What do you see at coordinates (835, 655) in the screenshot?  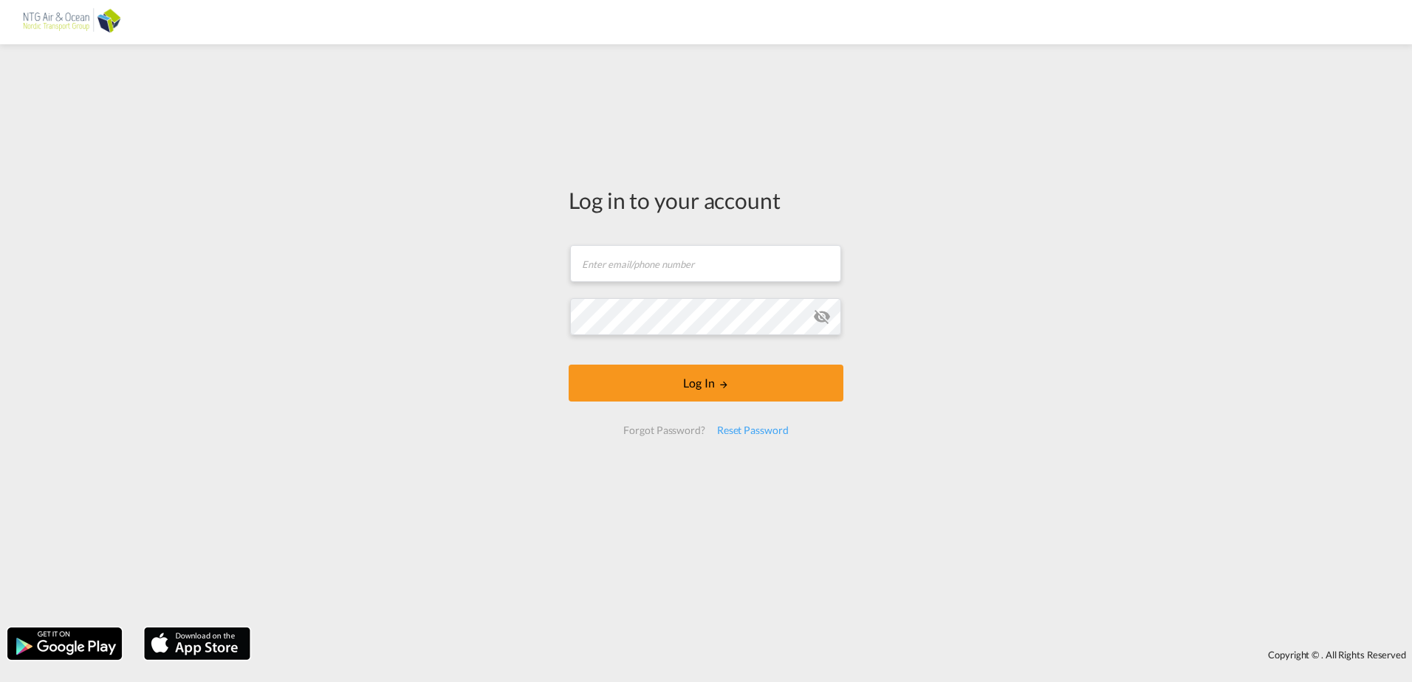 I see `div: Copyright © . All Rights Reserved` at bounding box center [835, 655].